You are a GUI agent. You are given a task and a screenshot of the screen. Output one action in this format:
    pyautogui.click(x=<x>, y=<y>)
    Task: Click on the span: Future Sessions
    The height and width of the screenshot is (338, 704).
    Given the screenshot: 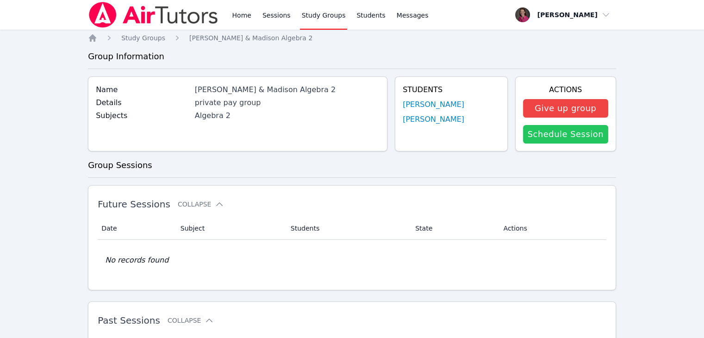 What is the action you would take?
    pyautogui.click(x=134, y=204)
    